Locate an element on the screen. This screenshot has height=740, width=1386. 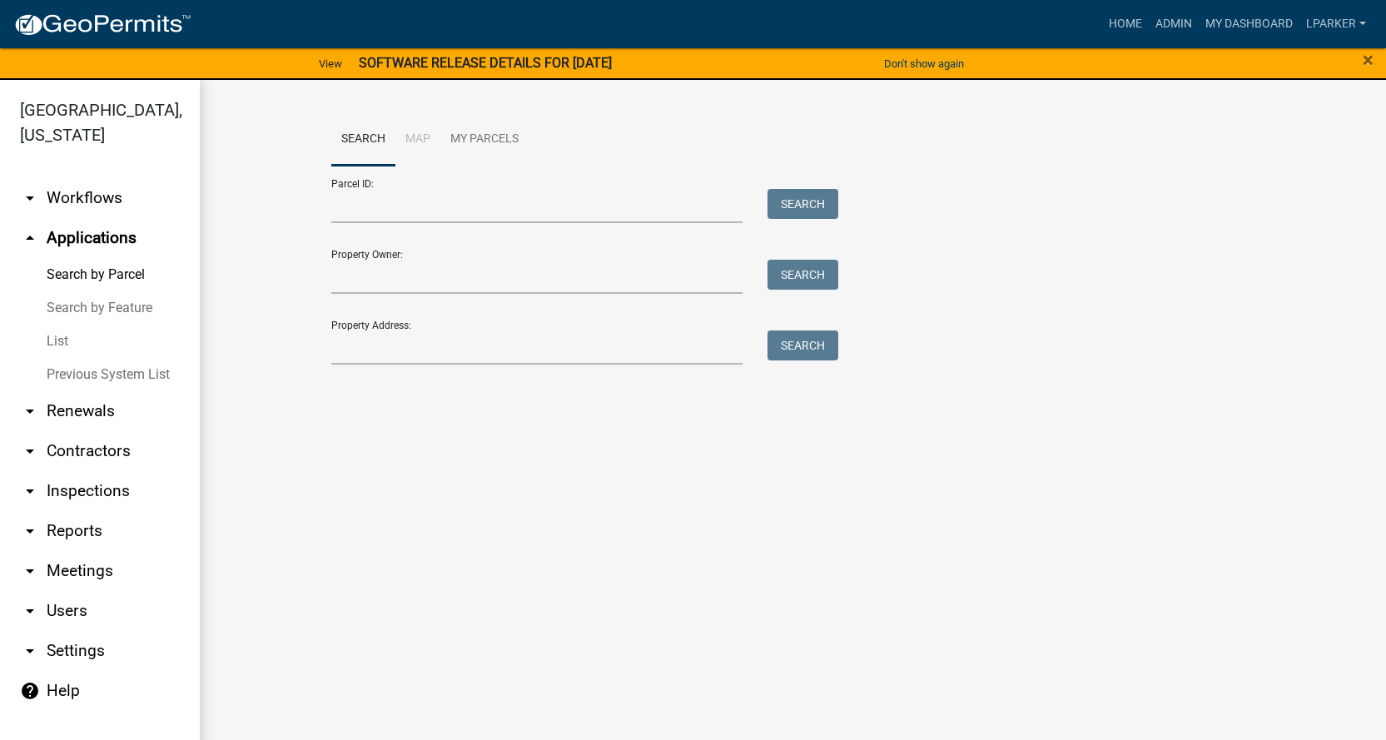
a: lparker is located at coordinates (1336, 24).